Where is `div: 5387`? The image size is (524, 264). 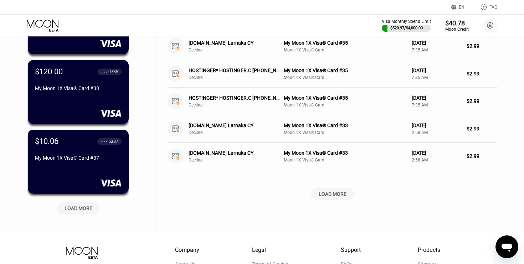
div: 5387 is located at coordinates (113, 141).